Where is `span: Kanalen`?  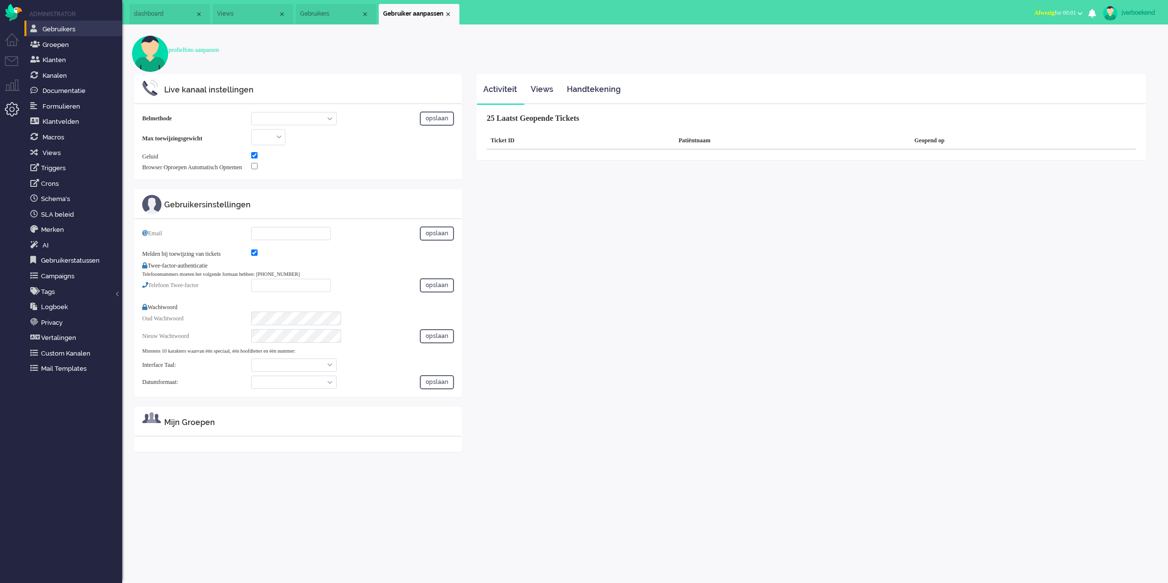
span: Kanalen is located at coordinates (55, 75).